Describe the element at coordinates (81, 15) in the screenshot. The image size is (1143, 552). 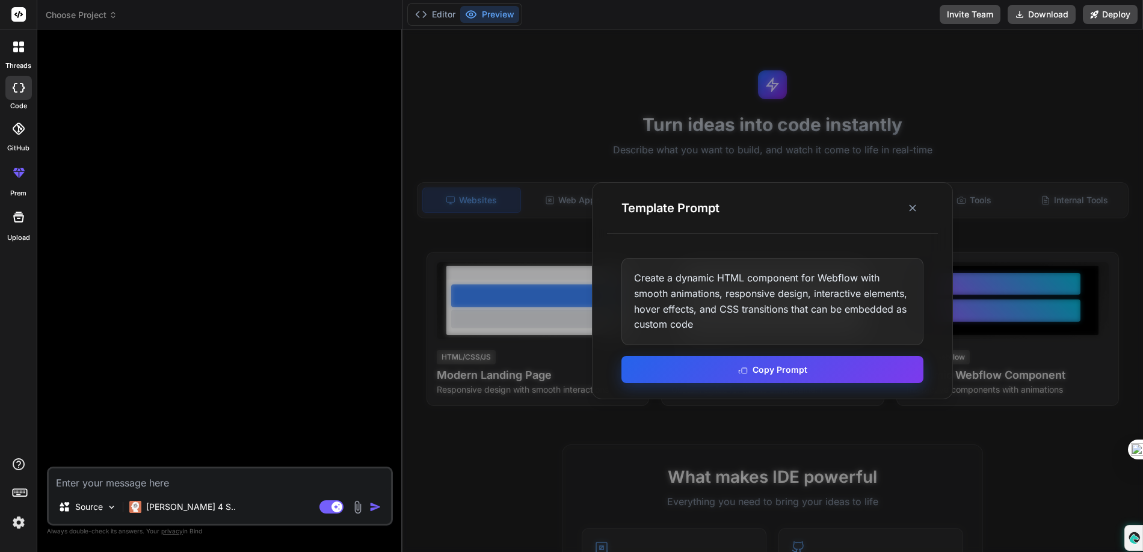
I see `span: Choose Project` at that location.